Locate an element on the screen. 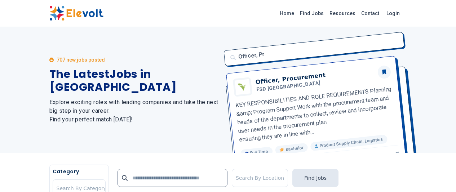 This screenshot has width=456, height=192. img: Elevolt is located at coordinates (76, 13).